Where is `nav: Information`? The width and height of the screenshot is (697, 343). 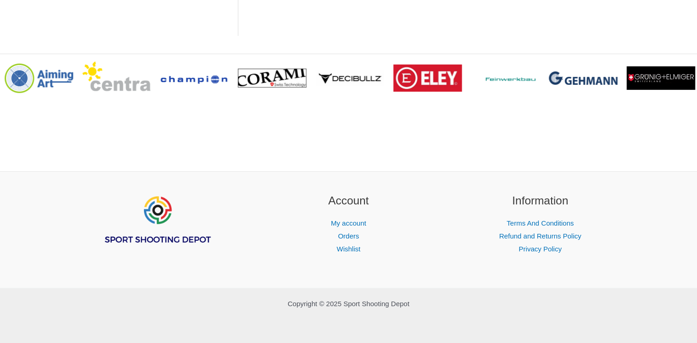 nav: Information is located at coordinates (540, 236).